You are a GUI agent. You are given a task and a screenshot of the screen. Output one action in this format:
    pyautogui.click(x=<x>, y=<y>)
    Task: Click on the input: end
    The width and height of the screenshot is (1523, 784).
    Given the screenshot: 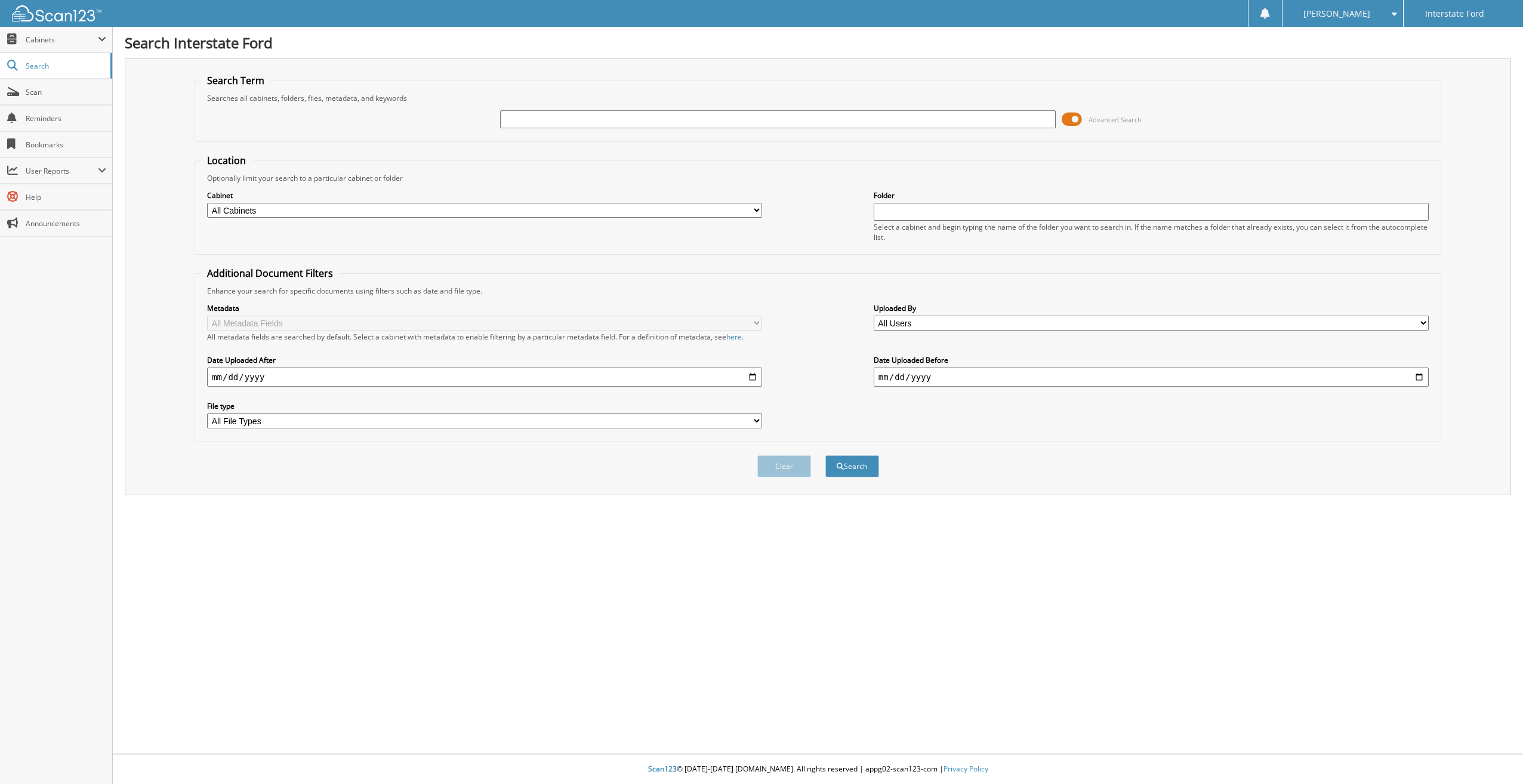 What is the action you would take?
    pyautogui.click(x=1151, y=377)
    